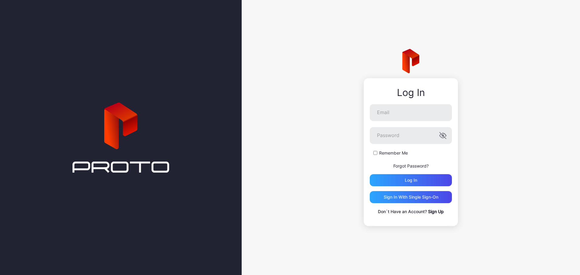 This screenshot has height=275, width=580. What do you see at coordinates (436, 211) in the screenshot?
I see `a: Sign Up` at bounding box center [436, 211].